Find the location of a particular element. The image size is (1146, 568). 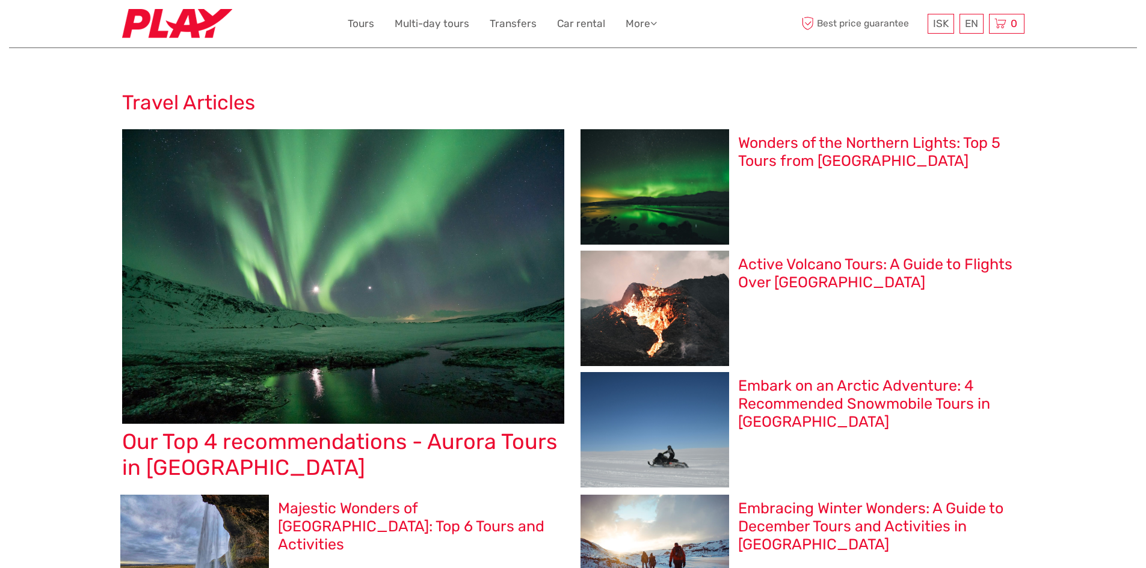

a: Tours is located at coordinates (361, 23).